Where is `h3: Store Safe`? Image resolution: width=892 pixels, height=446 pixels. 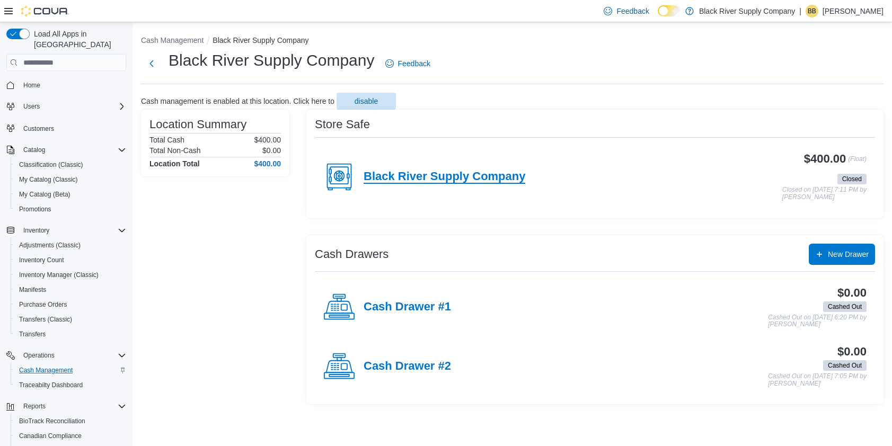 h3: Store Safe is located at coordinates (342, 125).